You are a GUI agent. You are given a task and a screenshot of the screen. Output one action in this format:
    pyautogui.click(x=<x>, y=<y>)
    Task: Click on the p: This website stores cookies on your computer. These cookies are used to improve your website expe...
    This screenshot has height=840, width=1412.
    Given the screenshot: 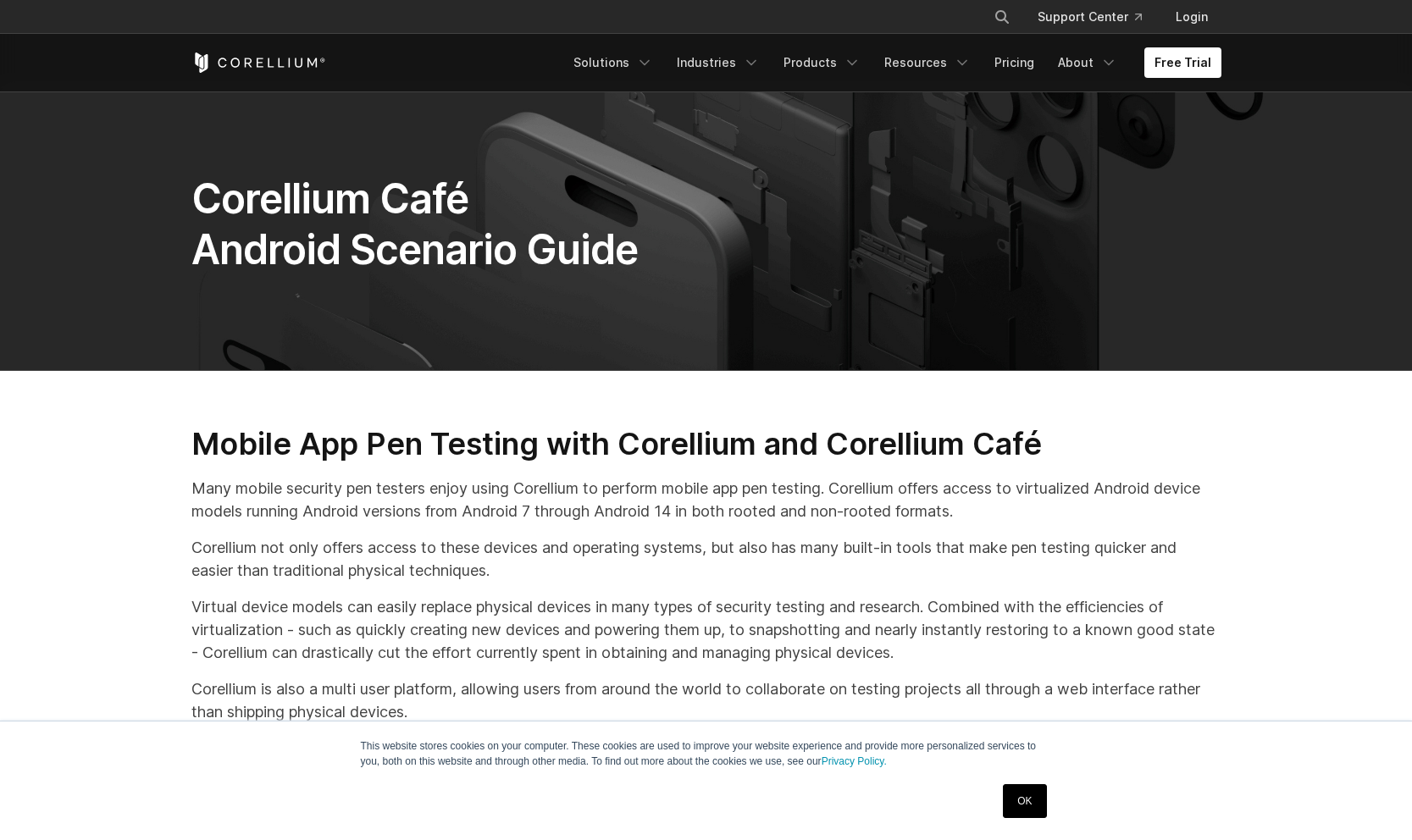 What is the action you would take?
    pyautogui.click(x=706, y=754)
    